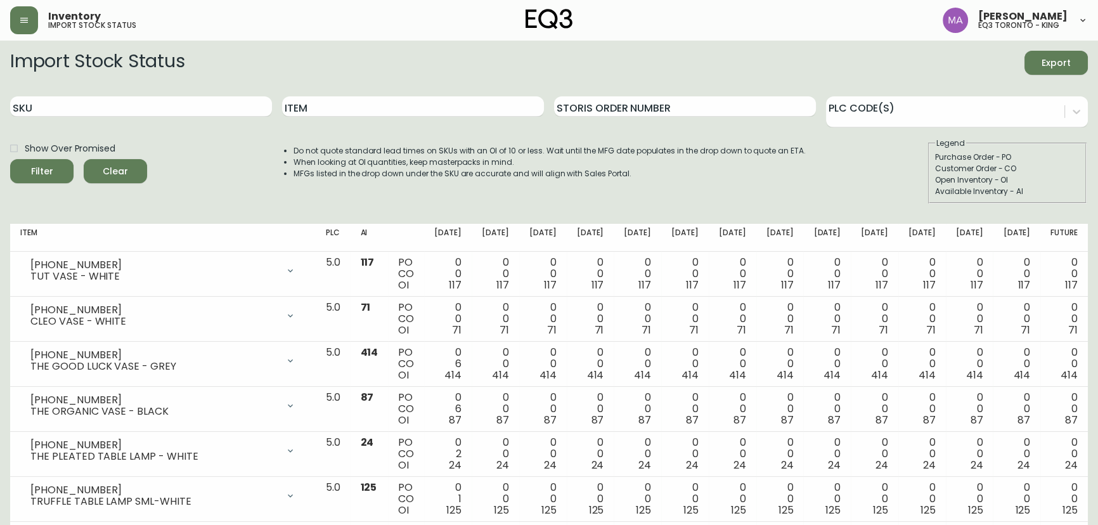 The width and height of the screenshot is (1098, 525). Describe the element at coordinates (1007, 169) in the screenshot. I see `div: Customer Order - CO` at that location.